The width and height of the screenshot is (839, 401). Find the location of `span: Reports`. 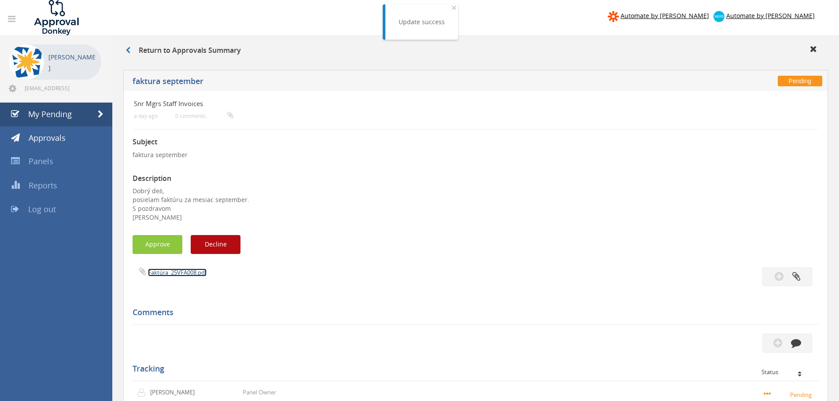

span: Reports is located at coordinates (43, 185).